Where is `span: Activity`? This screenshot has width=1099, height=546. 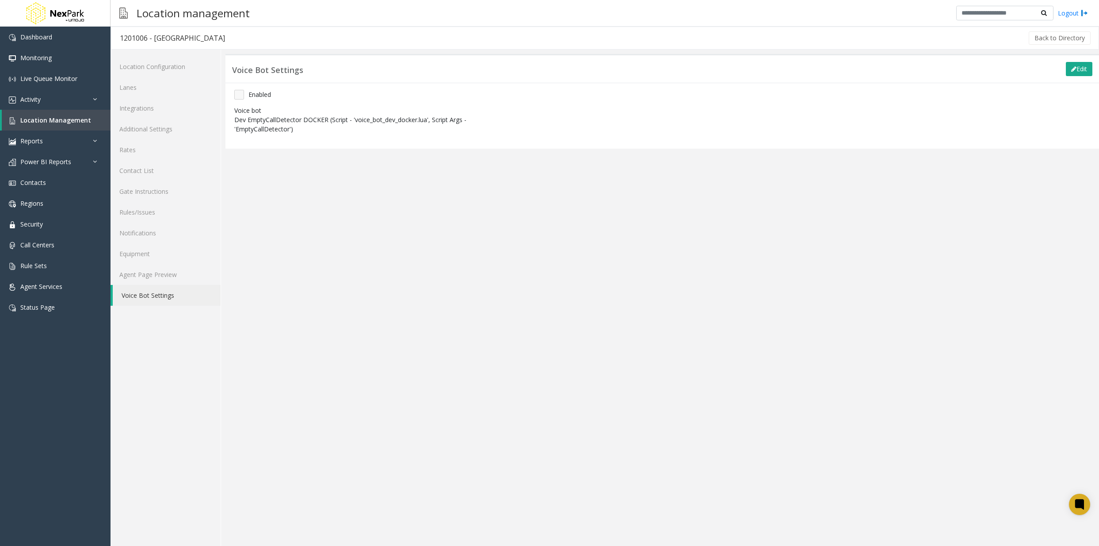
span: Activity is located at coordinates (31, 99).